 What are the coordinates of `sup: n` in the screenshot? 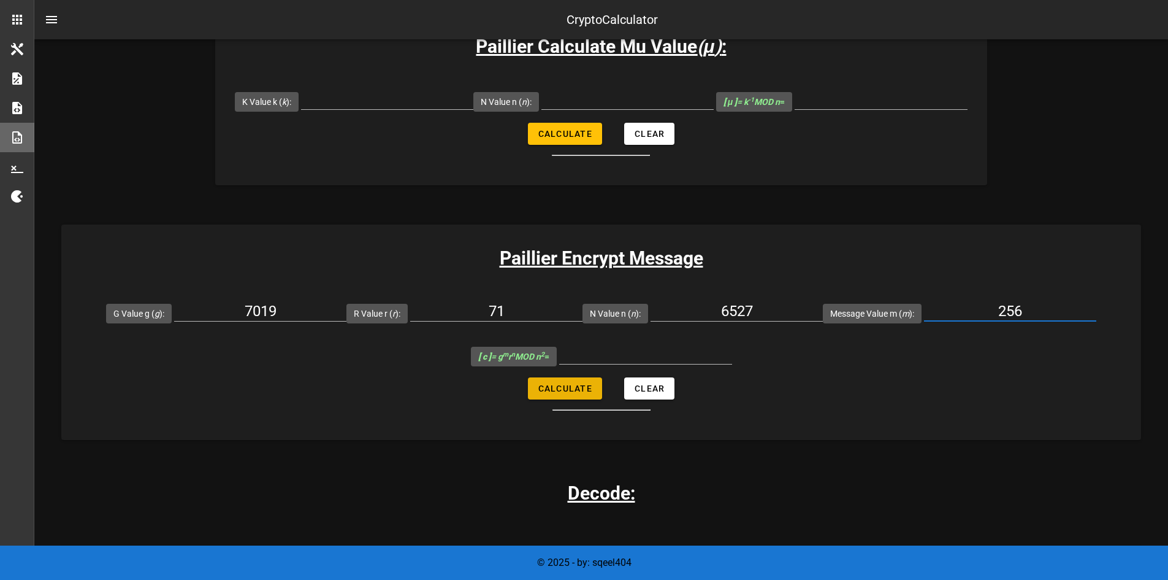 It's located at (513, 354).